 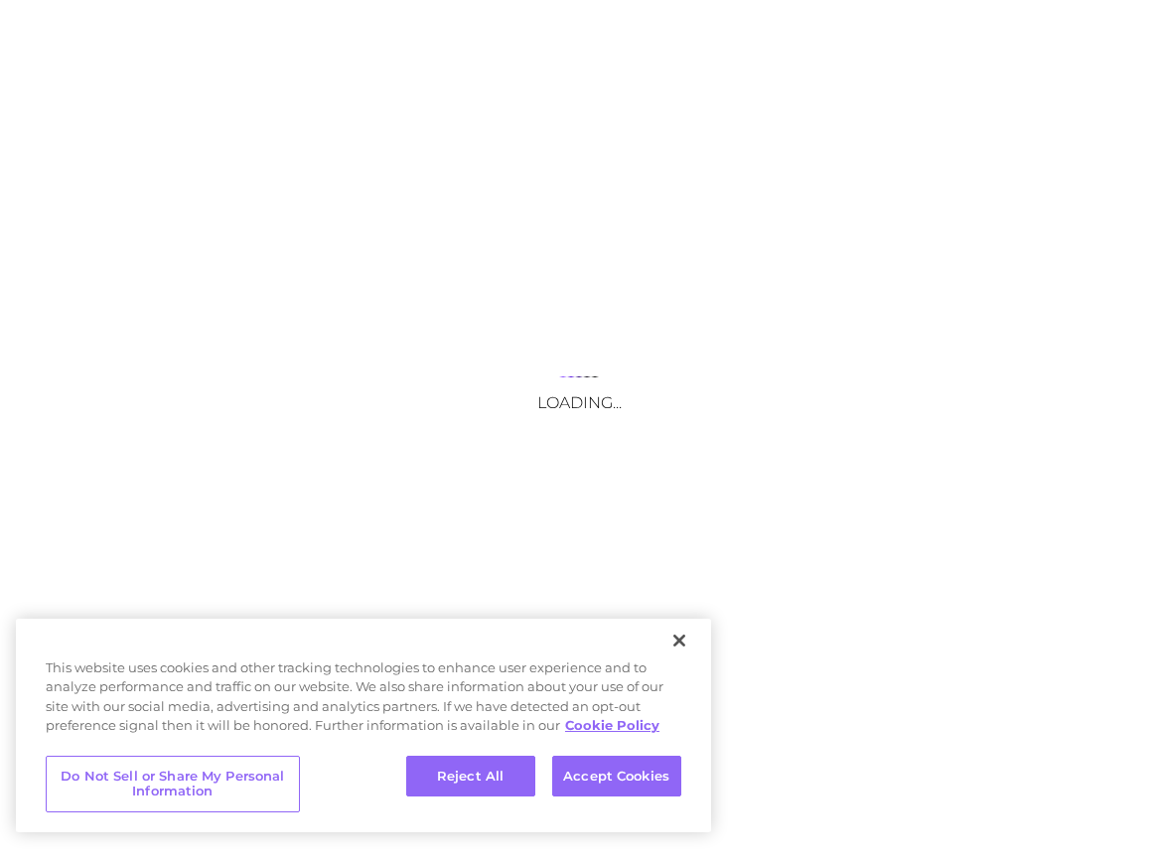 What do you see at coordinates (579, 402) in the screenshot?
I see `h3: Loading...` at bounding box center [579, 402].